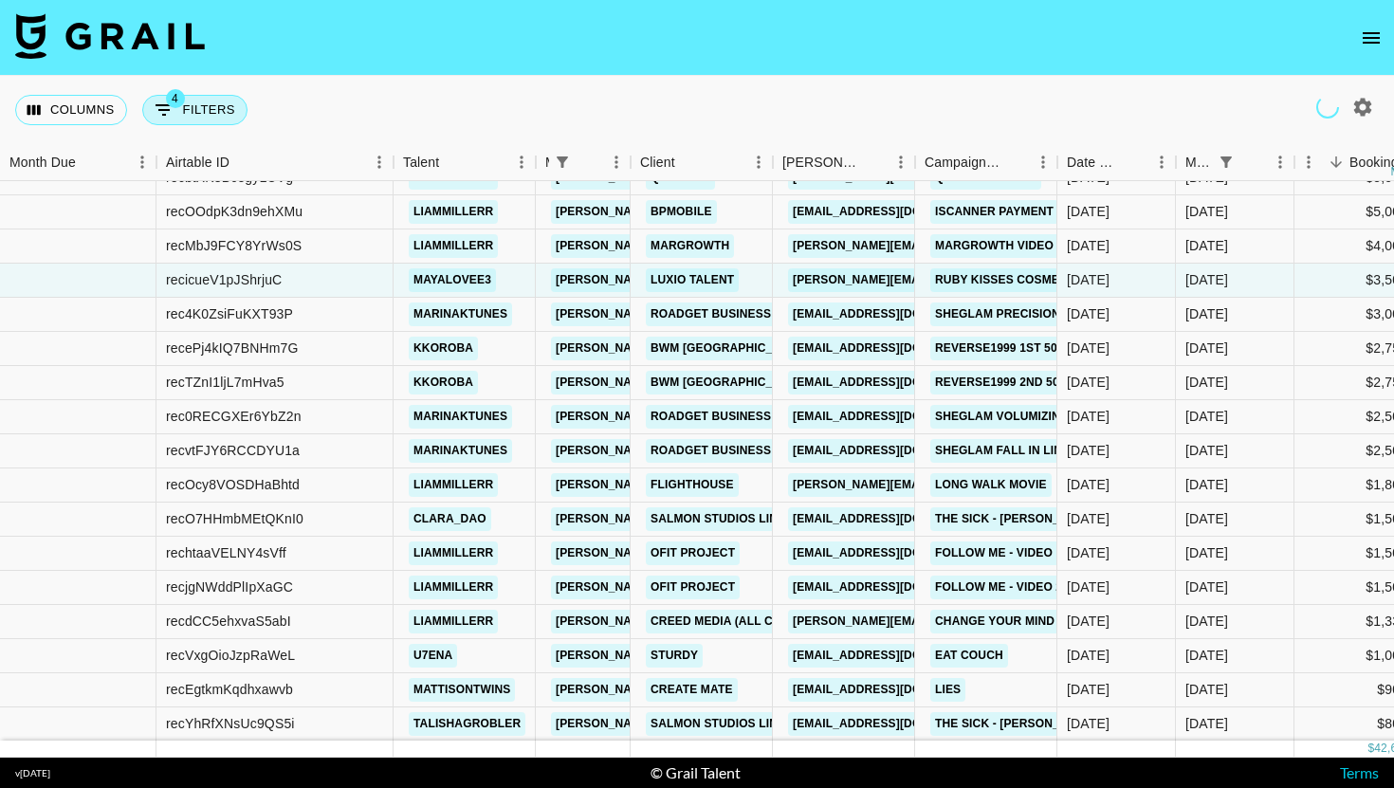 The image size is (1394, 788). Describe the element at coordinates (692, 587) in the screenshot. I see `a: Ofit Project` at that location.